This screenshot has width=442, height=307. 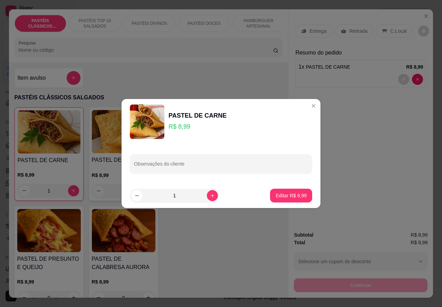 What do you see at coordinates (197, 127) in the screenshot?
I see `p: R$ 8,99` at bounding box center [197, 127].